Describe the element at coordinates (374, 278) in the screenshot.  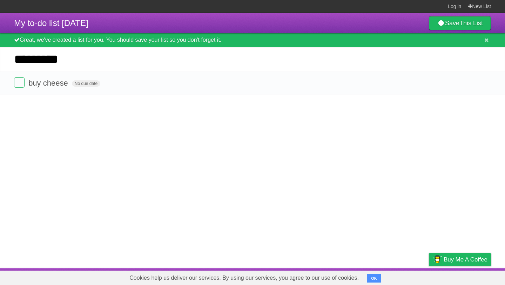
I see `button: OK` at that location.